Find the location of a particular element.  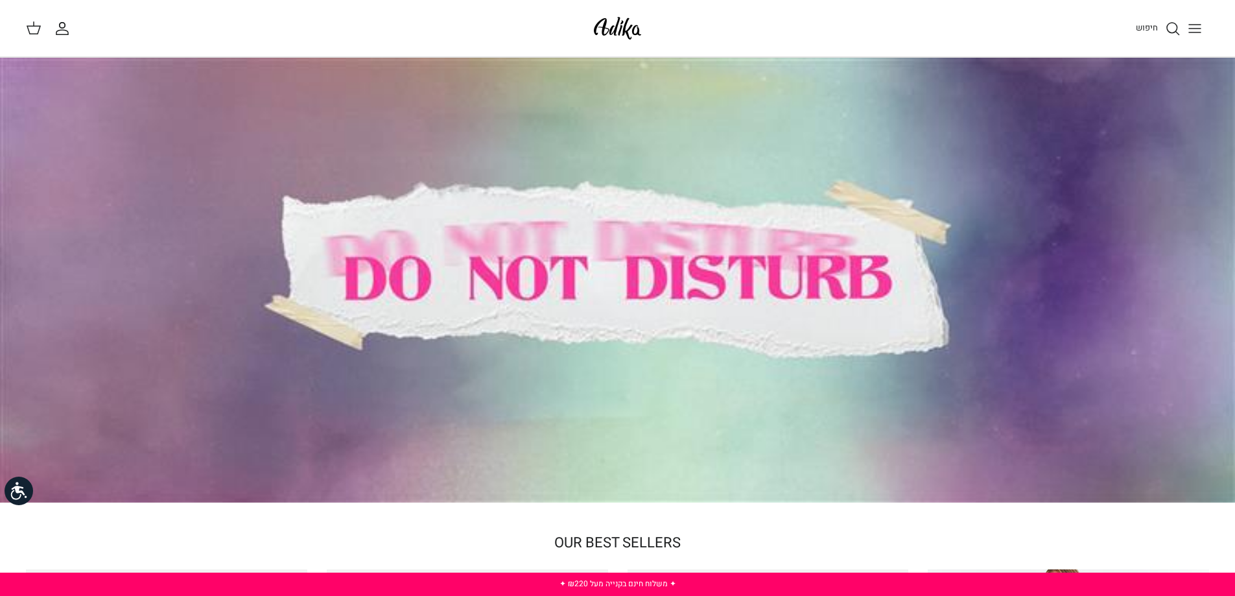

img: Adika IL is located at coordinates (617, 28).